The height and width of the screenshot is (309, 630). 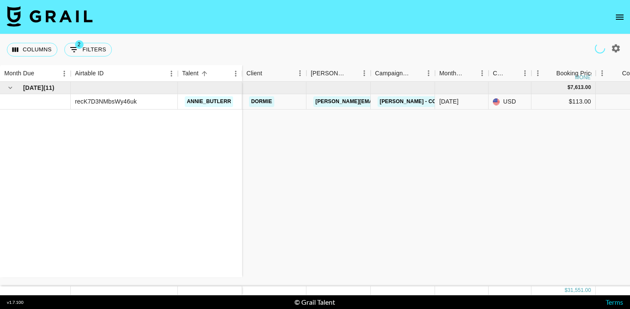 What do you see at coordinates (32, 50) in the screenshot?
I see `button: Select columns` at bounding box center [32, 50].